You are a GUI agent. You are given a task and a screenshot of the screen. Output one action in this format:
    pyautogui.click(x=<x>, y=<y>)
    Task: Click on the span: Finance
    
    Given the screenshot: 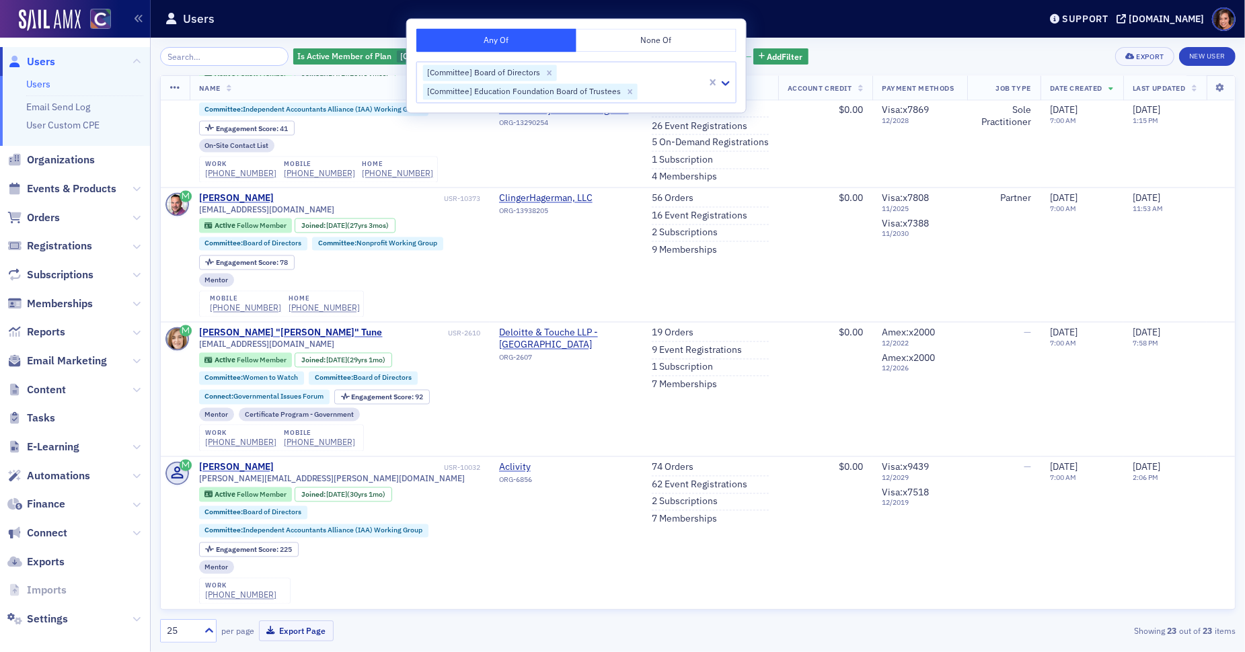 What is the action you would take?
    pyautogui.click(x=46, y=504)
    